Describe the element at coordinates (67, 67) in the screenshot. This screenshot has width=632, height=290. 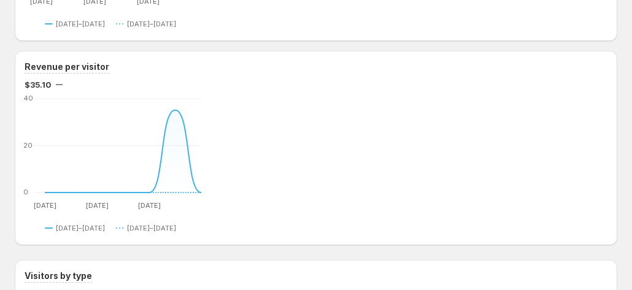
I see `h3: Revenue per visitor` at that location.